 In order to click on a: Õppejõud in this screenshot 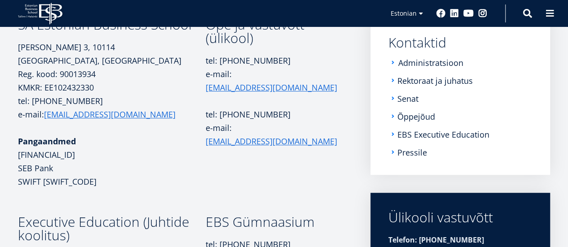, I will do `click(416, 117)`.